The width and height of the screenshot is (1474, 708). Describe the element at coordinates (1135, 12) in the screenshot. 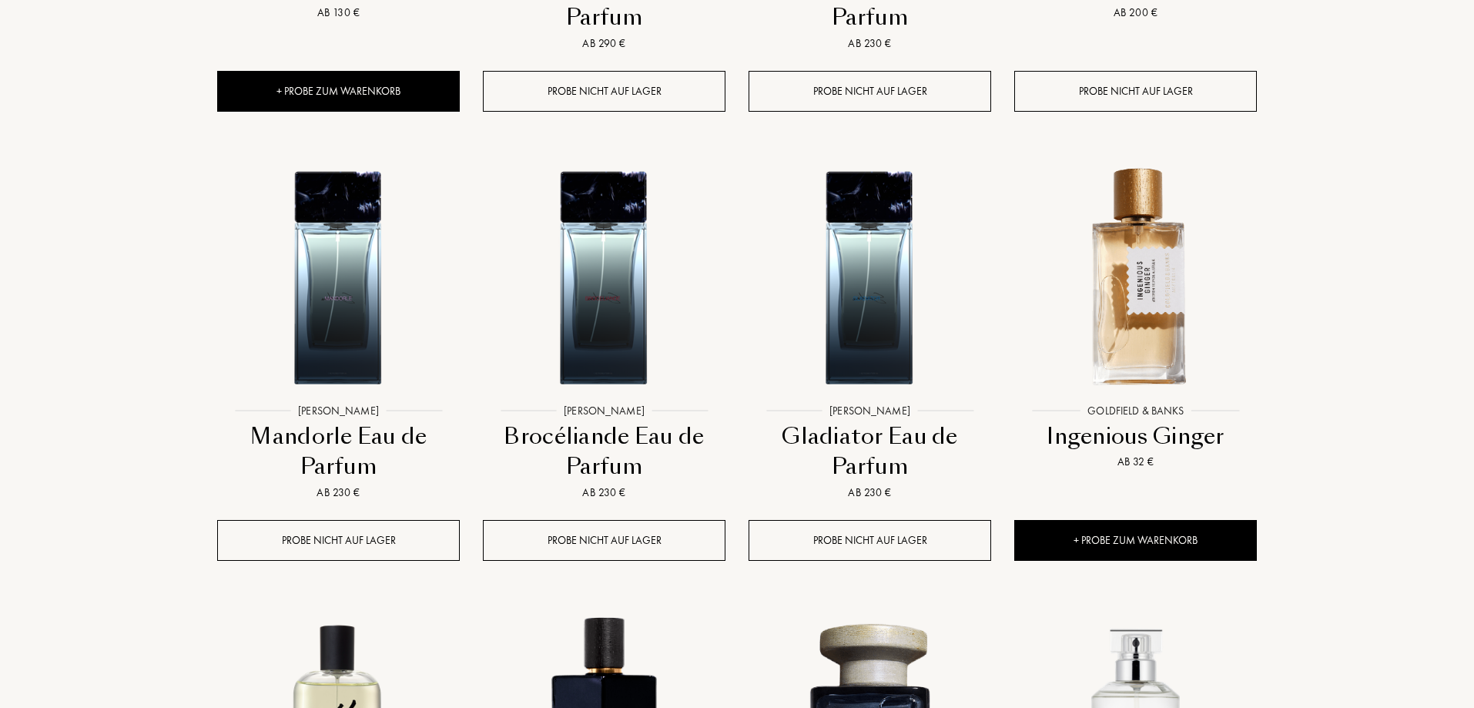

I see `div: Ab 200 €` at that location.